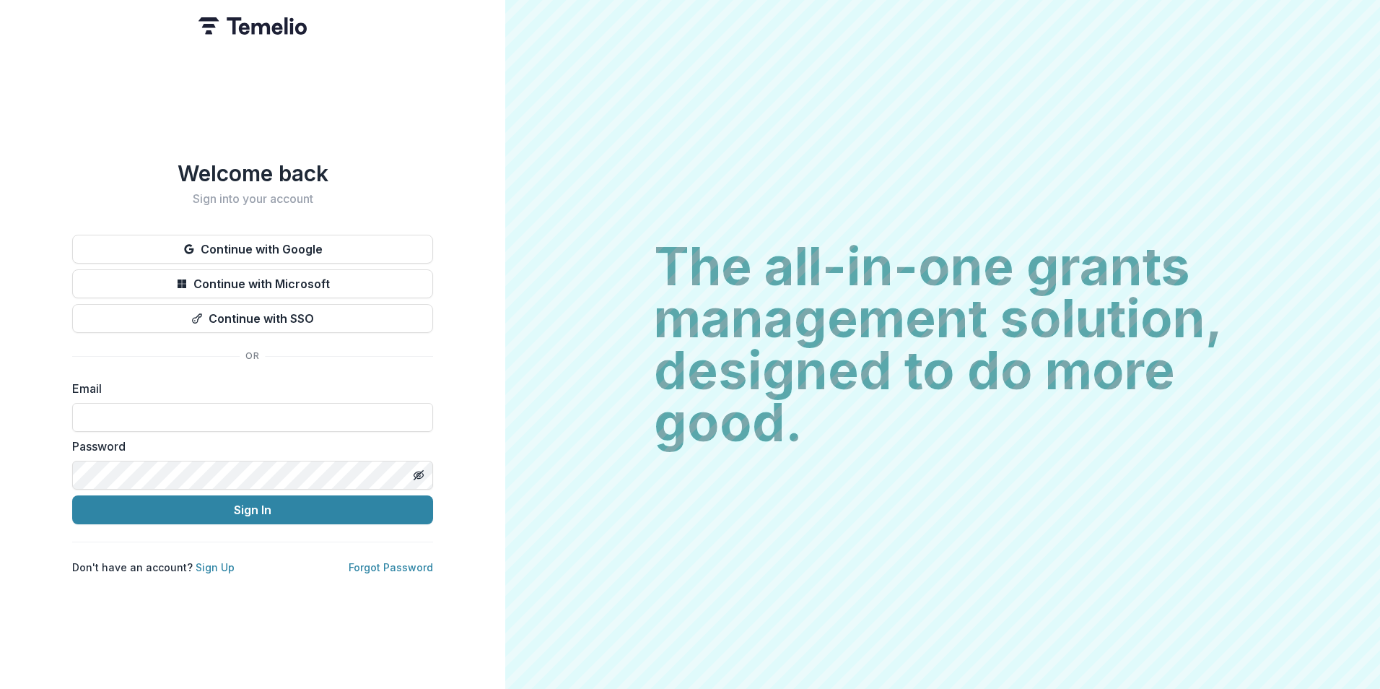 The height and width of the screenshot is (689, 1380). I want to click on button: Continue with Microsoft, so click(253, 284).